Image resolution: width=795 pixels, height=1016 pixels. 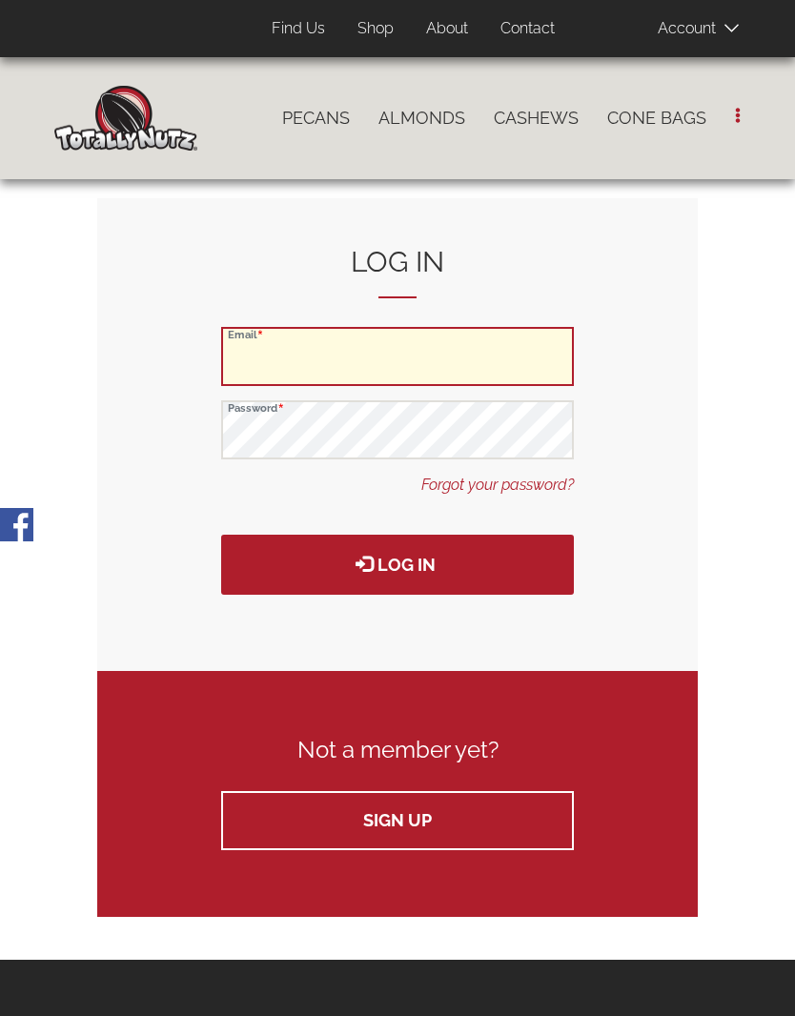 What do you see at coordinates (397, 356) in the screenshot?
I see `input: Email` at bounding box center [397, 356].